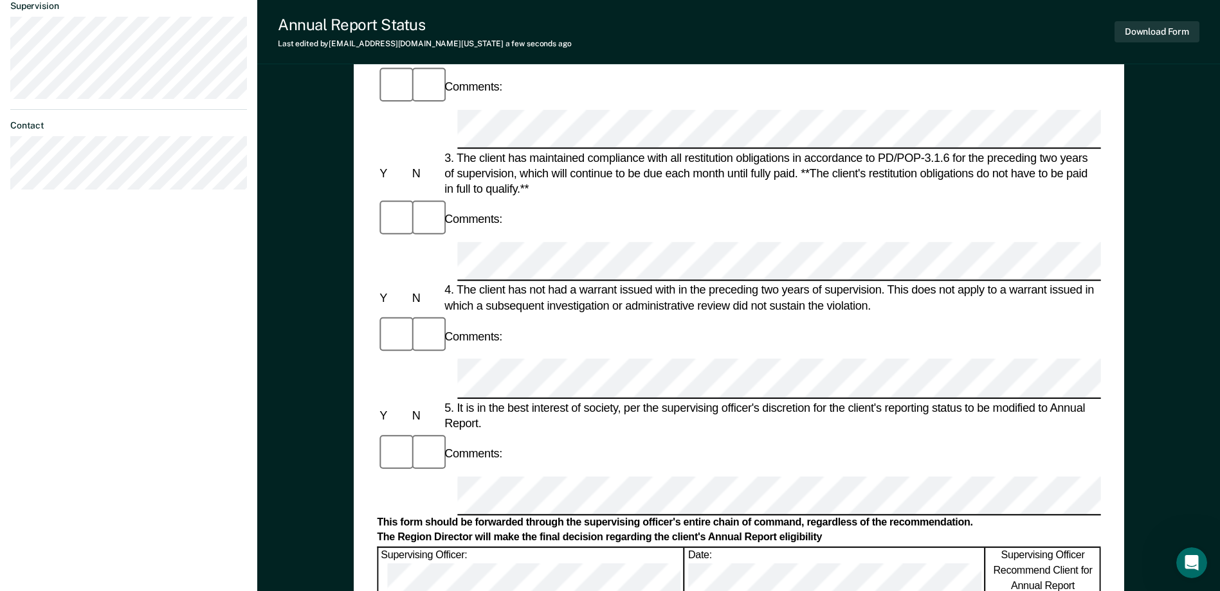  What do you see at coordinates (771, 298) in the screenshot?
I see `div: 4. The client has not had a warrant issued with in the preceding two years of supervision. This d...` at bounding box center [771, 298].